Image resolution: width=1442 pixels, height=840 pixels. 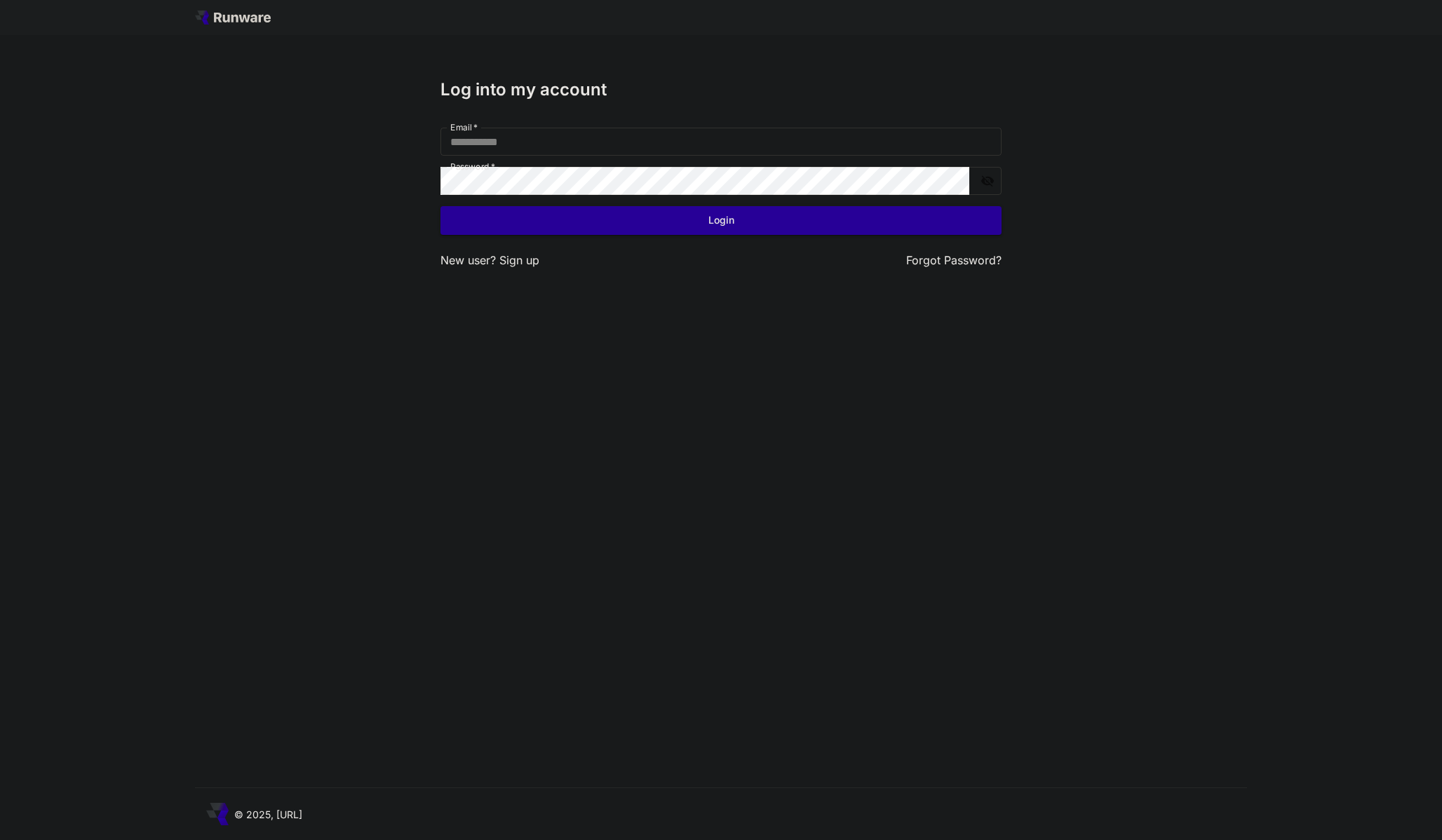 What do you see at coordinates (721, 220) in the screenshot?
I see `button: Login` at bounding box center [721, 220].